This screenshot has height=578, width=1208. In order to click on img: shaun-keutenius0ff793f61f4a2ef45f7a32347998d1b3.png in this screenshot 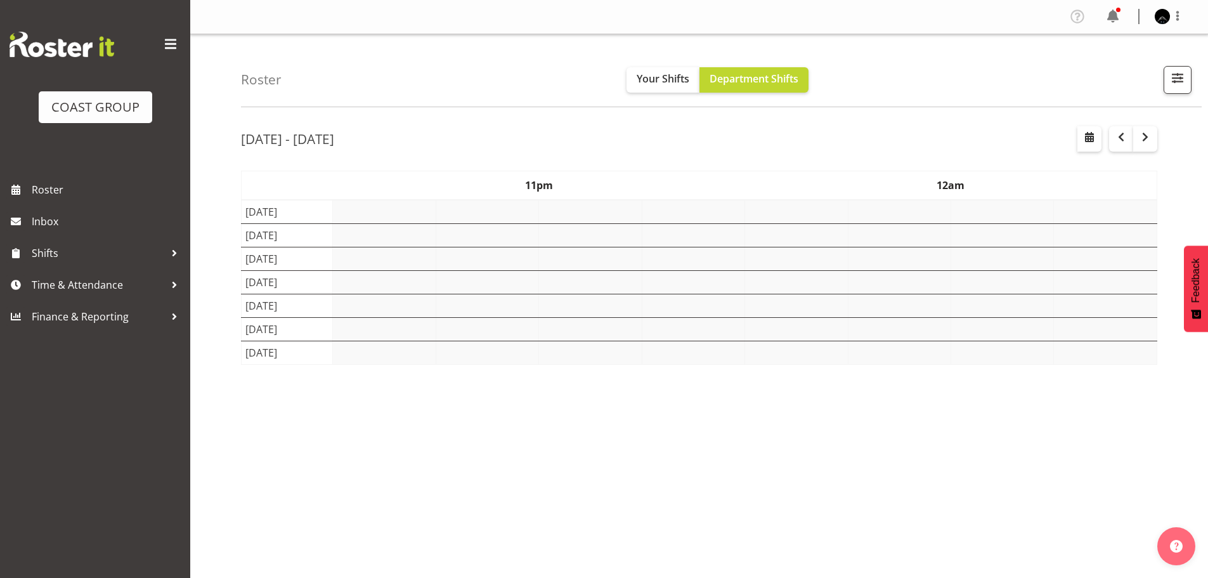, I will do `click(1162, 16)`.